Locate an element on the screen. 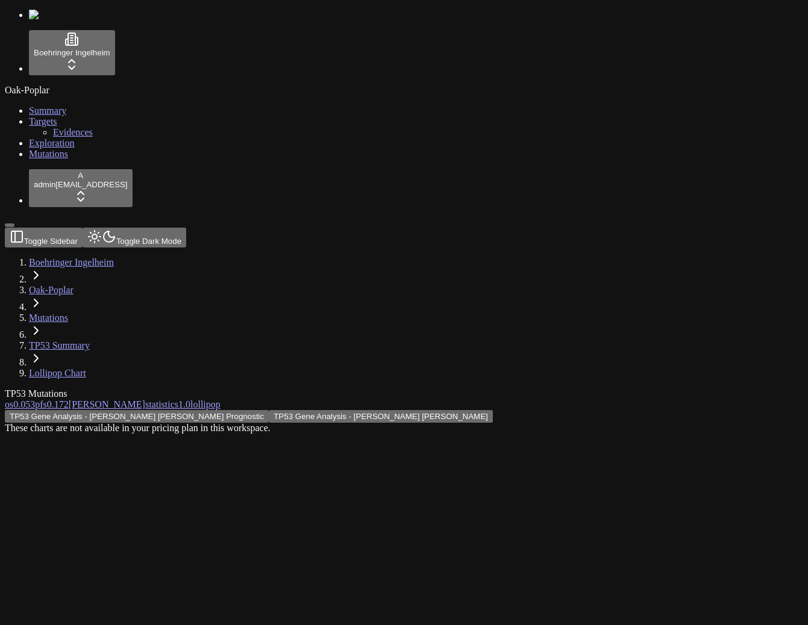  div: TP53 Mutations is located at coordinates (346, 394).